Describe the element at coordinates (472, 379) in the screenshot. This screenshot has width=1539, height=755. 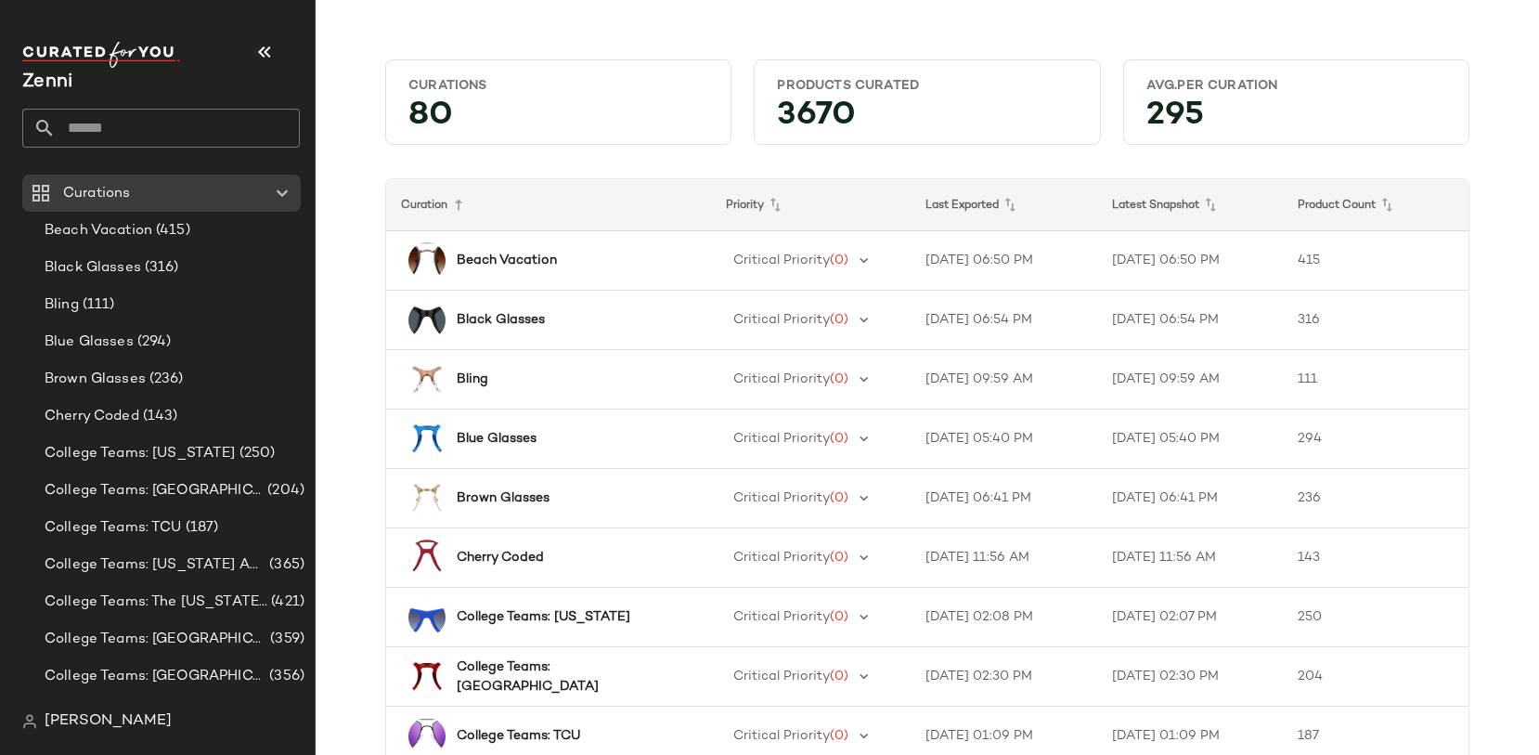
I see `b: Bling` at that location.